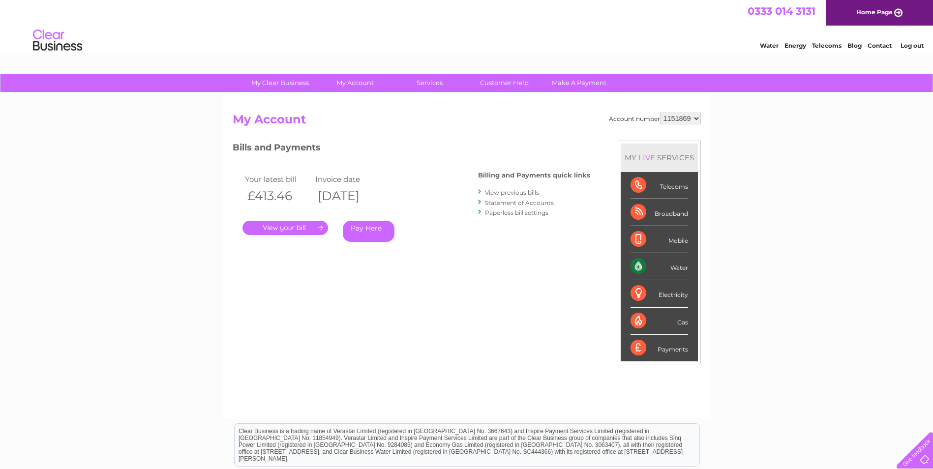 The height and width of the screenshot is (469, 933). What do you see at coordinates (659, 348) in the screenshot?
I see `div: Payments` at bounding box center [659, 348].